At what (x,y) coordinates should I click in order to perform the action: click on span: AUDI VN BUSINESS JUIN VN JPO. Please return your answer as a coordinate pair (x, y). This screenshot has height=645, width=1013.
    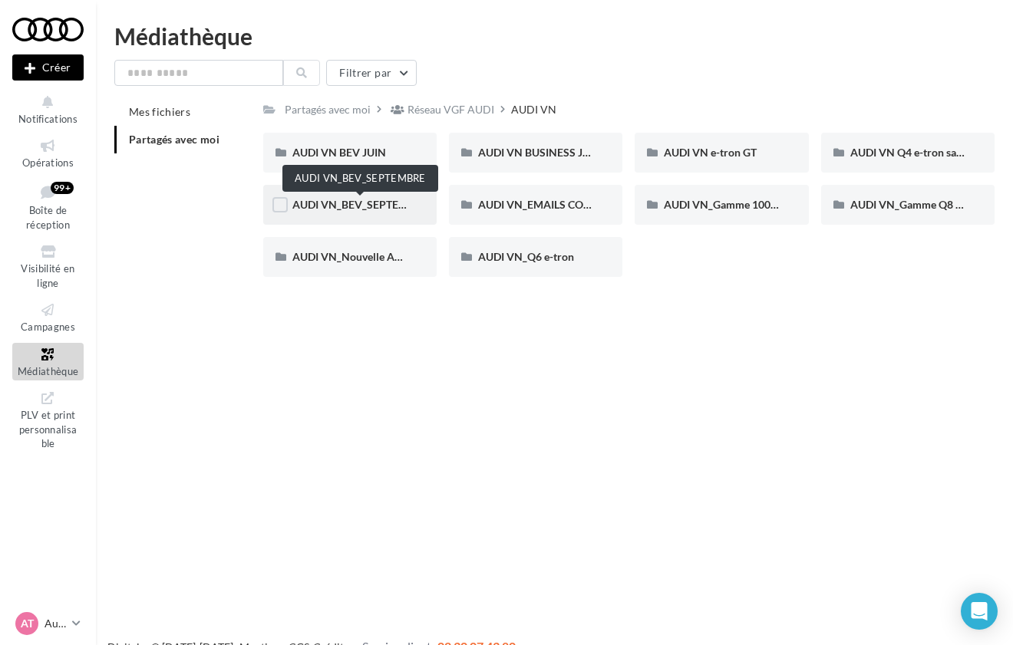
    Looking at the image, I should click on (560, 152).